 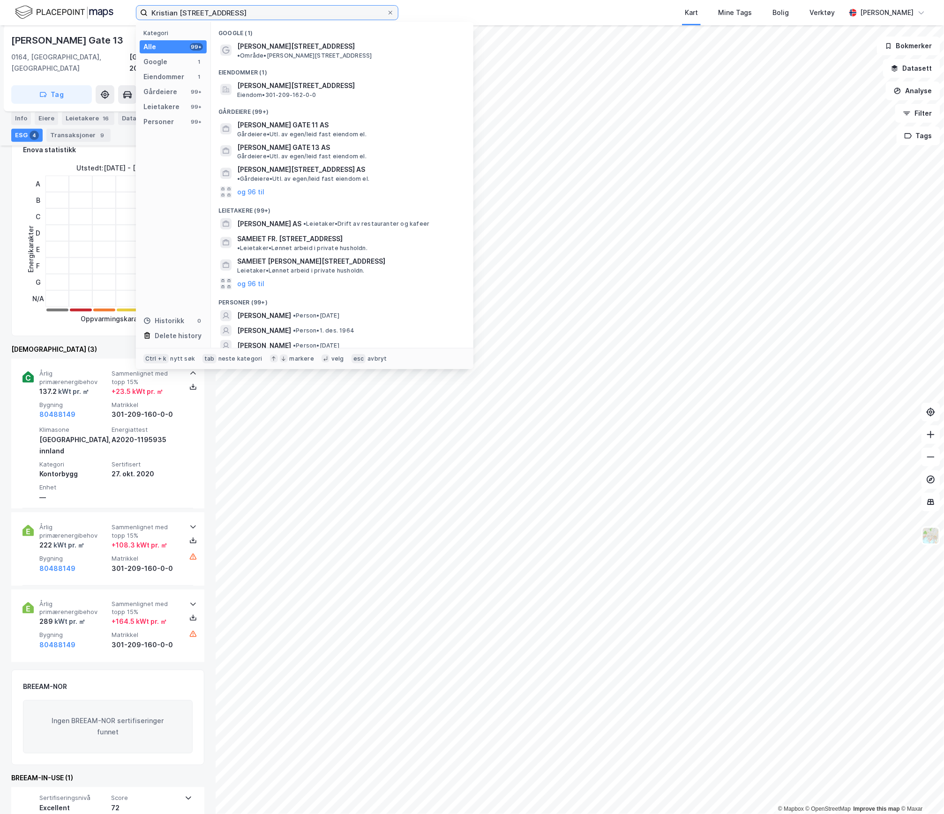 What do you see at coordinates (73, 809) in the screenshot?
I see `div: Excellent` at bounding box center [73, 809].